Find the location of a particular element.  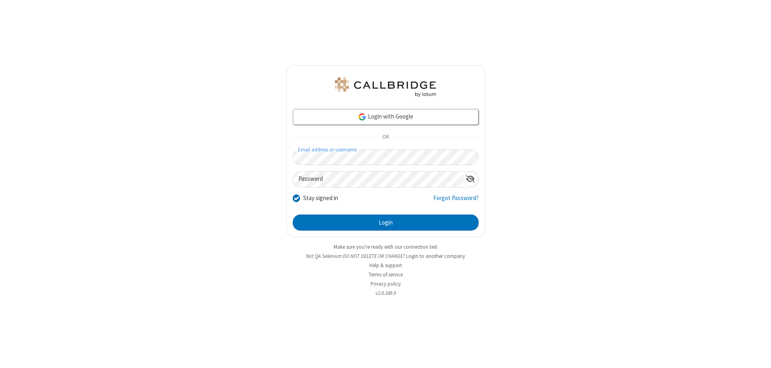

button: Login is located at coordinates (386, 223).